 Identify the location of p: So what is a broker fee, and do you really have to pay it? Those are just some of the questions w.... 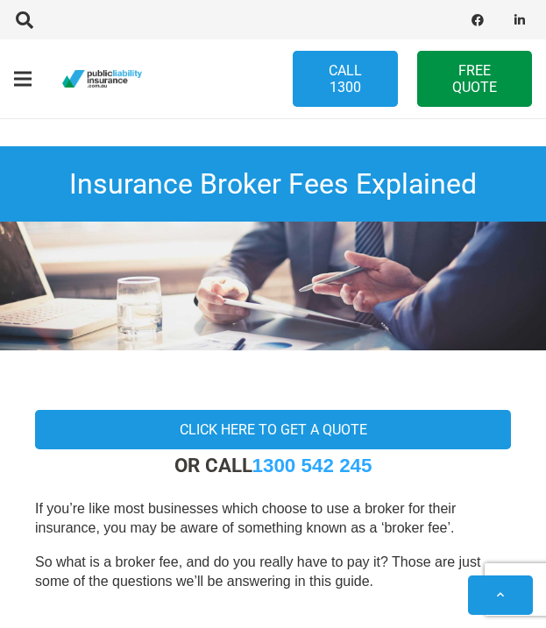
(273, 572).